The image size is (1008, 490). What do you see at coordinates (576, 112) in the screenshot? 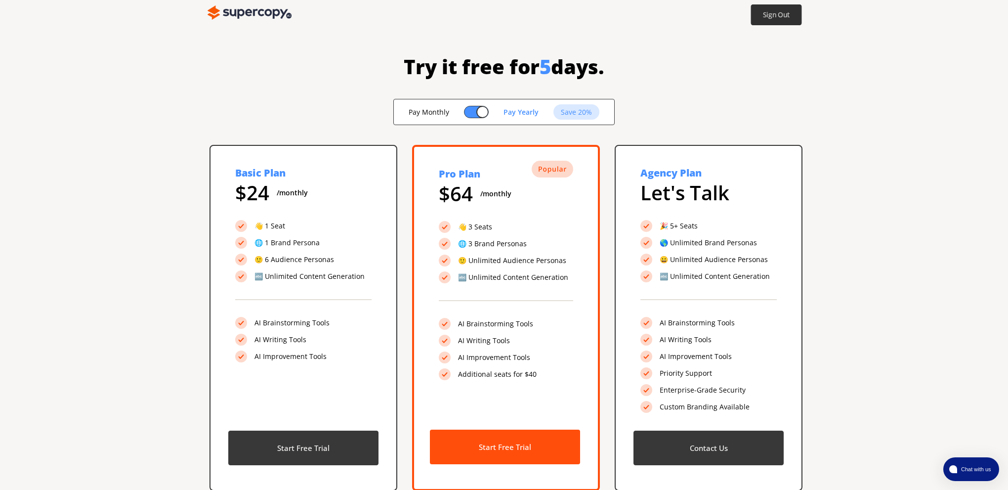
I see `p: Save 20%` at bounding box center [576, 112].